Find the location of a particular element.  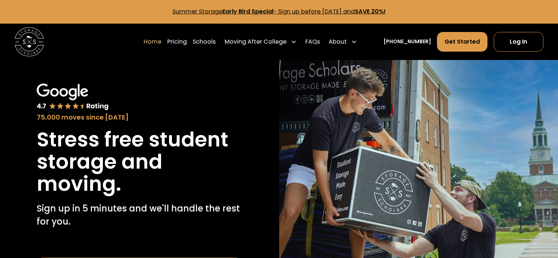

h1: Stress free student storage and moving. is located at coordinates (139, 161).